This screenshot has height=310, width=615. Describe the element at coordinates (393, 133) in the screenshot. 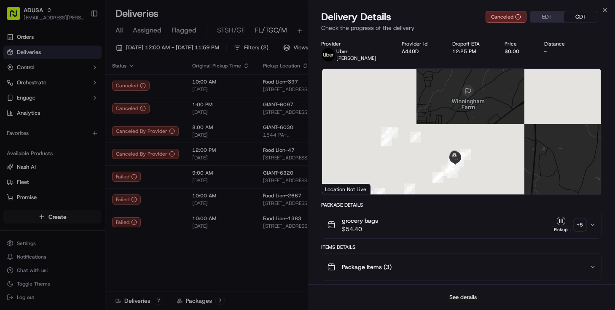

I see `div: 1` at that location.